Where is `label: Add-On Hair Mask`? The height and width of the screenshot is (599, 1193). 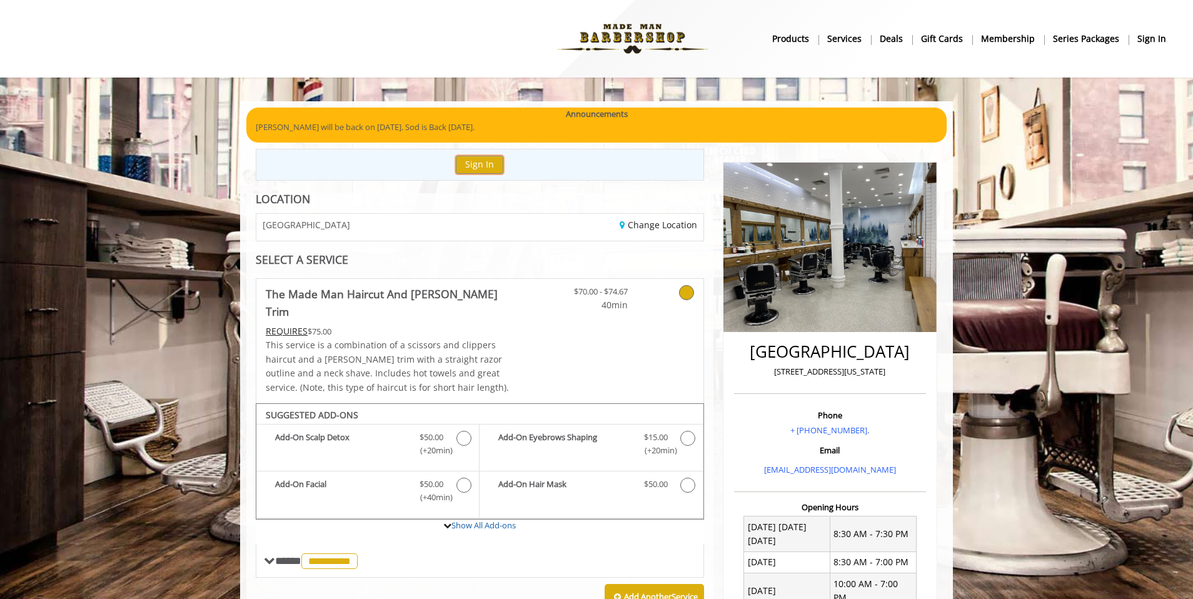
label: Add-On Hair Mask is located at coordinates (591, 487).